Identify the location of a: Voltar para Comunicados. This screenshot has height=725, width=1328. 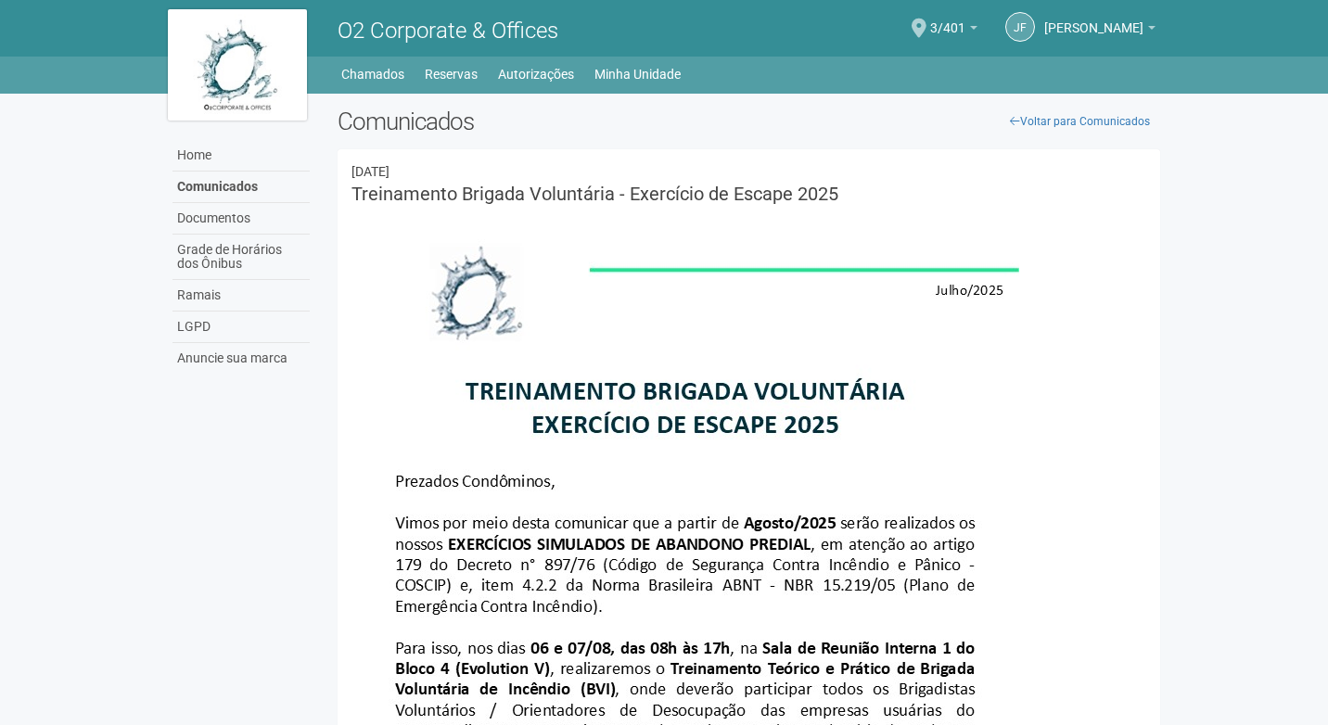
(1080, 122).